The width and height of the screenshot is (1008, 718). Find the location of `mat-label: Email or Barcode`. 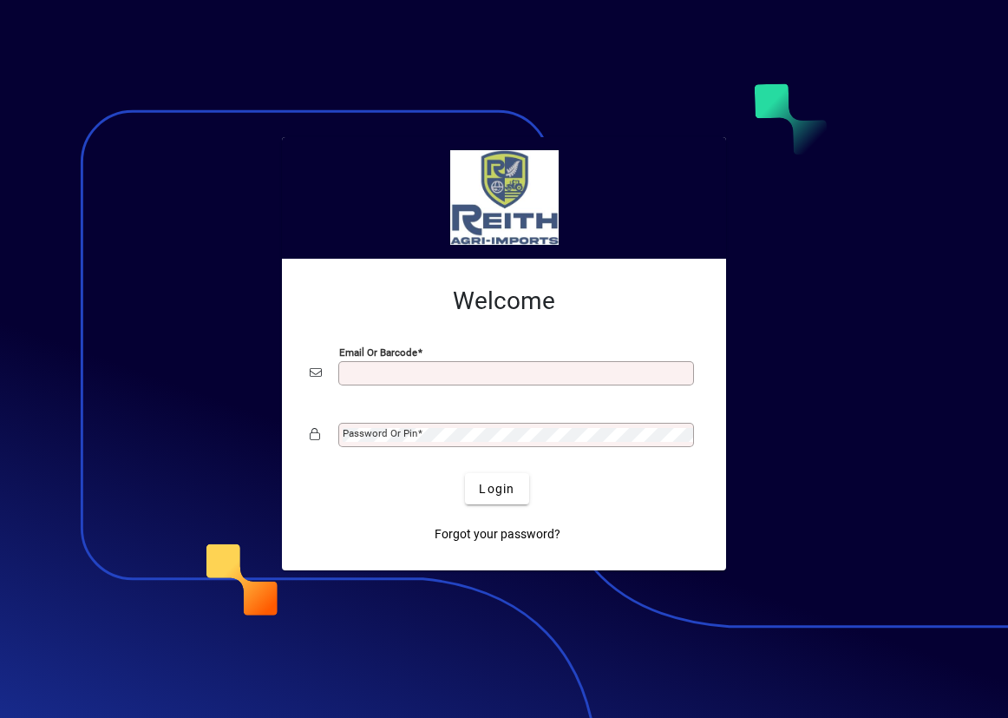

mat-label: Email or Barcode is located at coordinates (378, 352).